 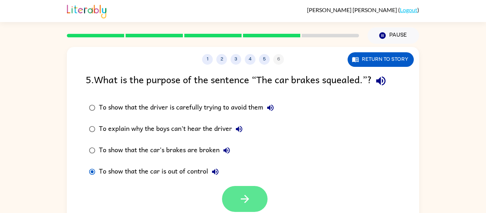 What do you see at coordinates (243, 81) in the screenshot?
I see `div: 5 . What is the purpose of the sentence “The car brakes squealed.”?` at bounding box center [243, 81].